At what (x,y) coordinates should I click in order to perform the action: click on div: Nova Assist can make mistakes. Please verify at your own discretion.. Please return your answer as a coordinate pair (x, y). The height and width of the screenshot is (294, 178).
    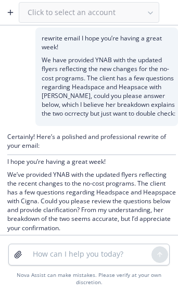
    Looking at the image, I should click on (89, 279).